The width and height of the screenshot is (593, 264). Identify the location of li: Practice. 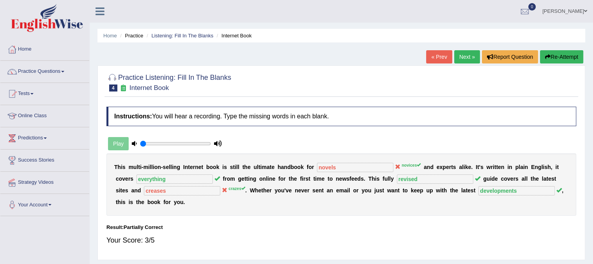
(131, 35).